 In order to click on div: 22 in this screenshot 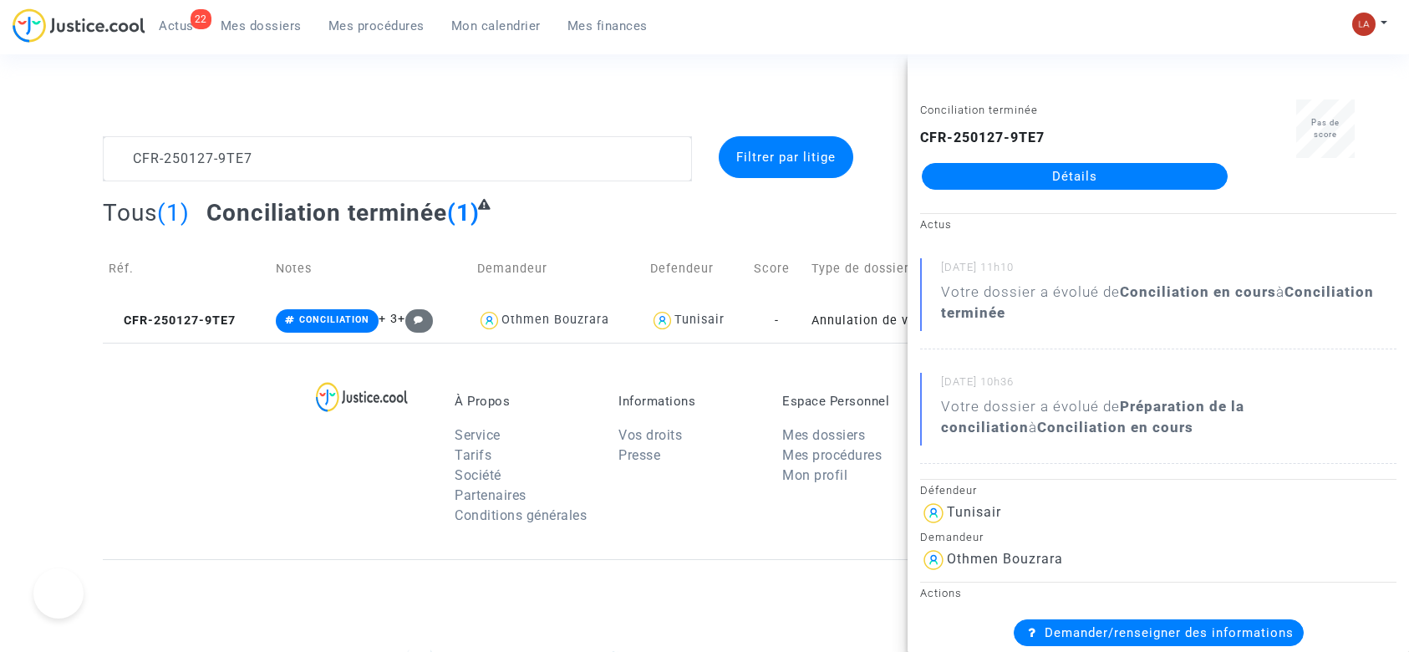, I will do `click(201, 19)`.